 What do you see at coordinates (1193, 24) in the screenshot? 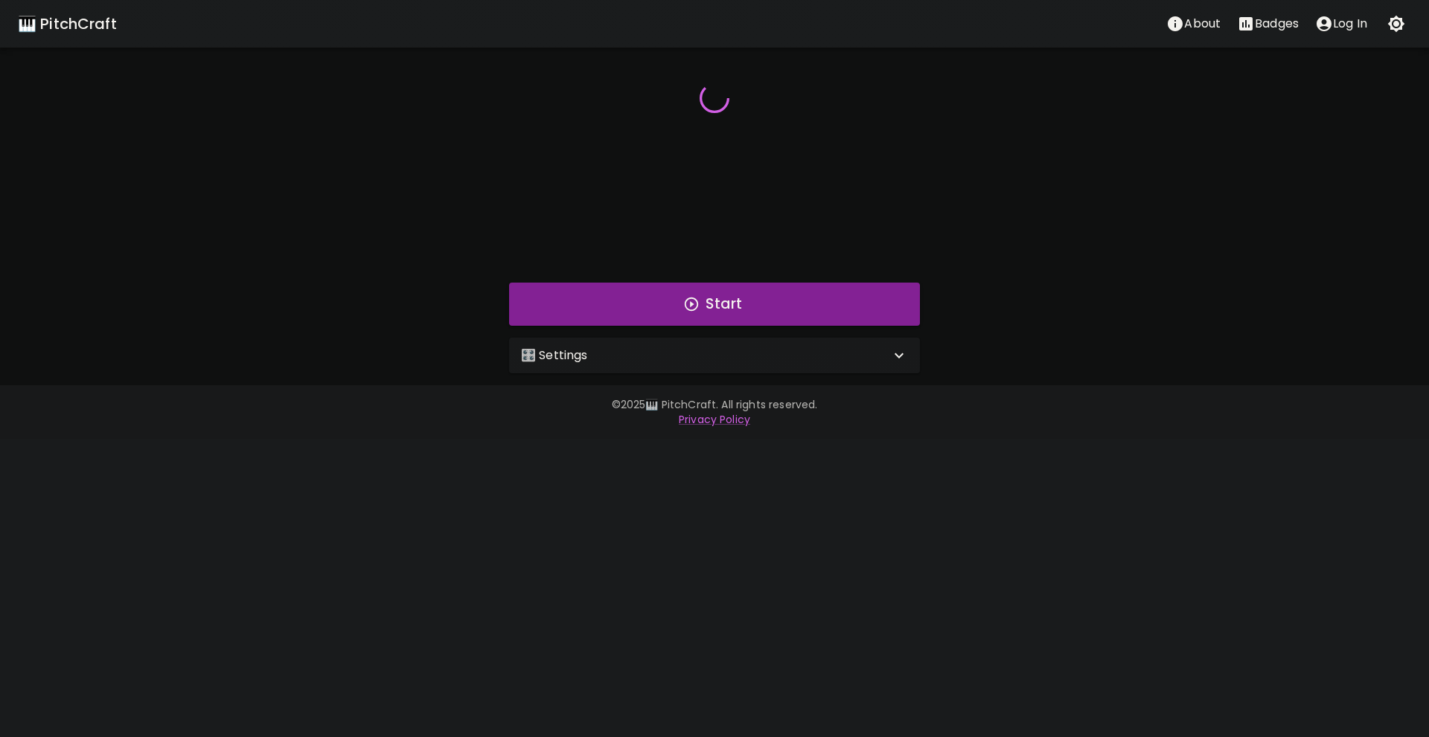
I see `button: About` at bounding box center [1193, 24].